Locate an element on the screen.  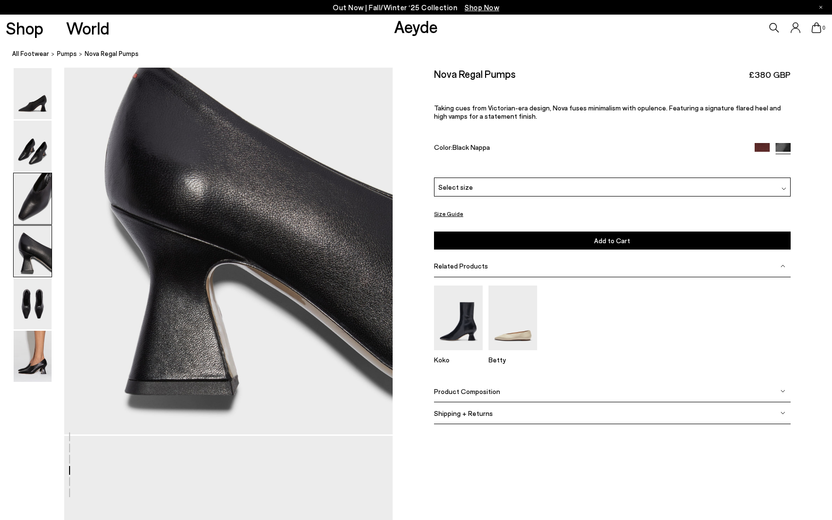
span: Nova Regal Pumps is located at coordinates (111, 54).